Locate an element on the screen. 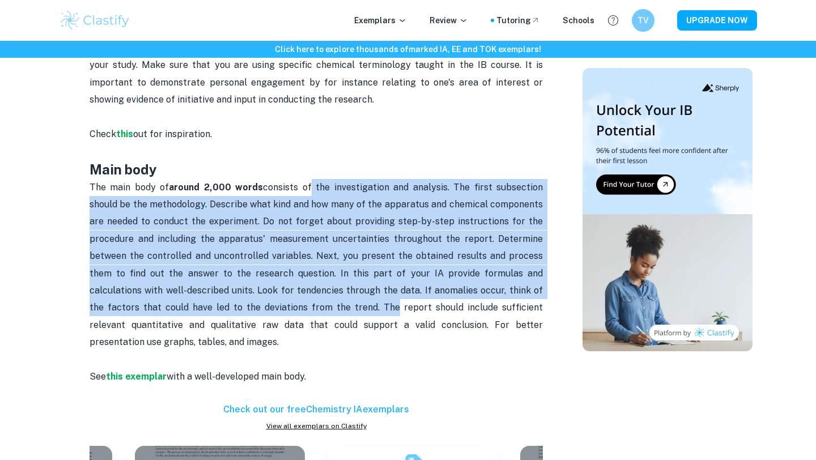 Image resolution: width=816 pixels, height=460 pixels. span: The main body of consists of the investigation and analysis. The first subsection should be the m... is located at coordinates (317, 265).